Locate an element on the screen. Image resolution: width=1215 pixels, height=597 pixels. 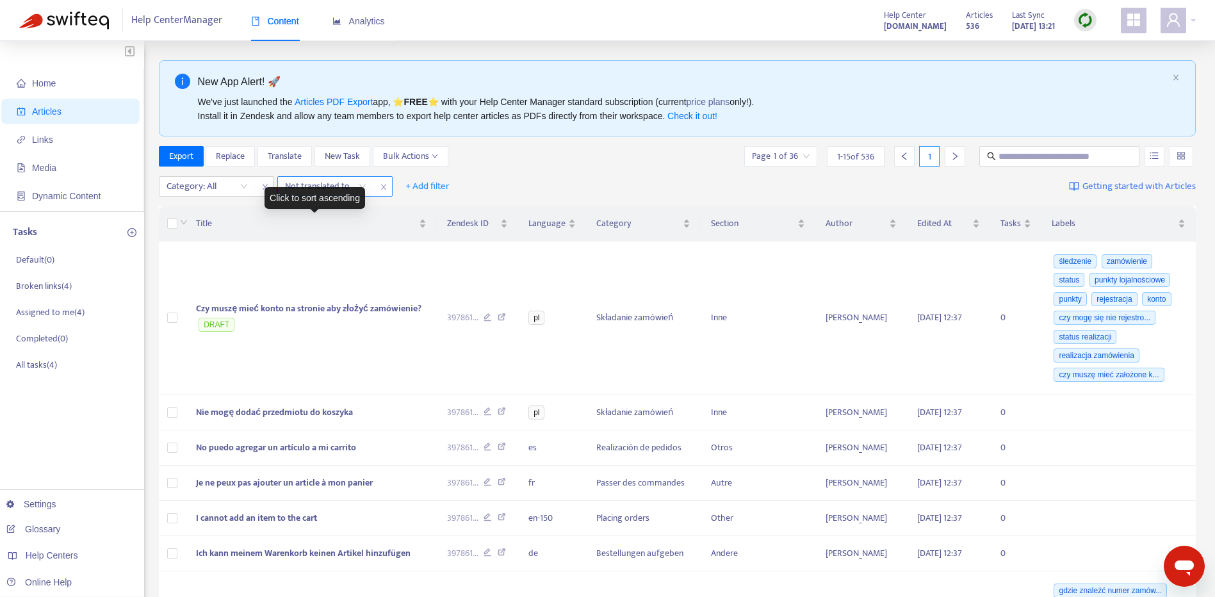
th: Language is located at coordinates (552, 224).